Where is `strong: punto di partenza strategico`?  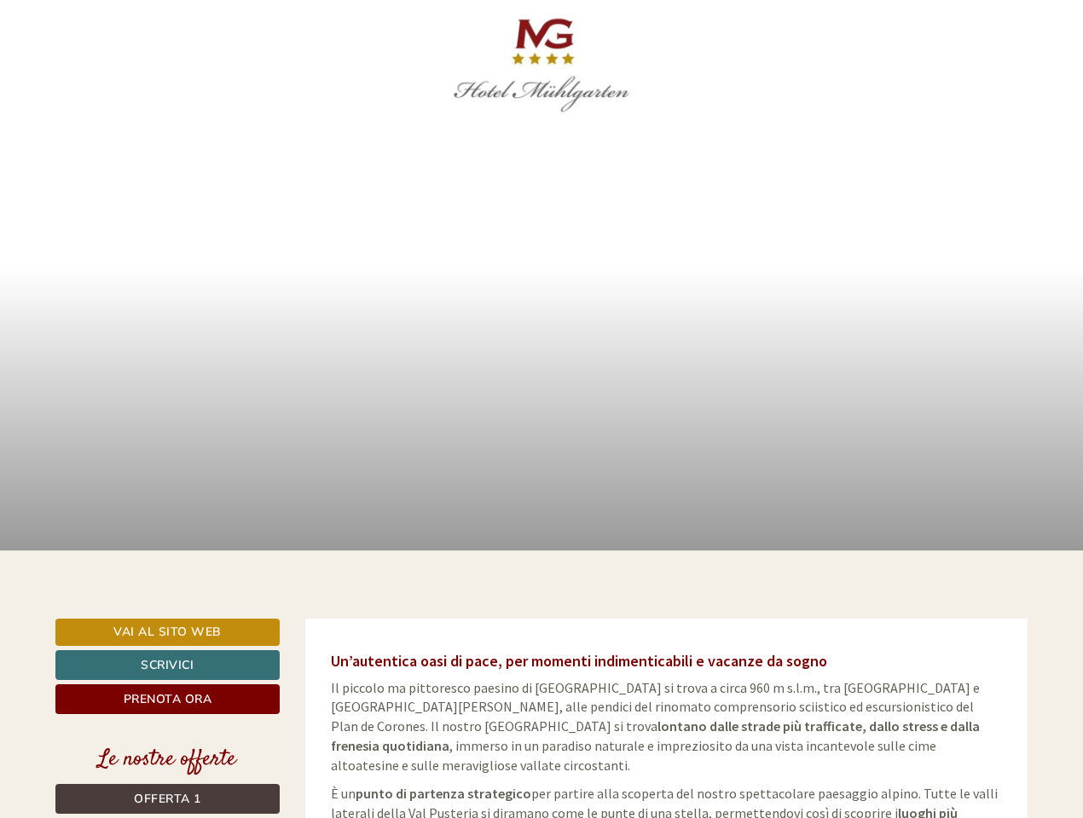 strong: punto di partenza strategico is located at coordinates (443, 794).